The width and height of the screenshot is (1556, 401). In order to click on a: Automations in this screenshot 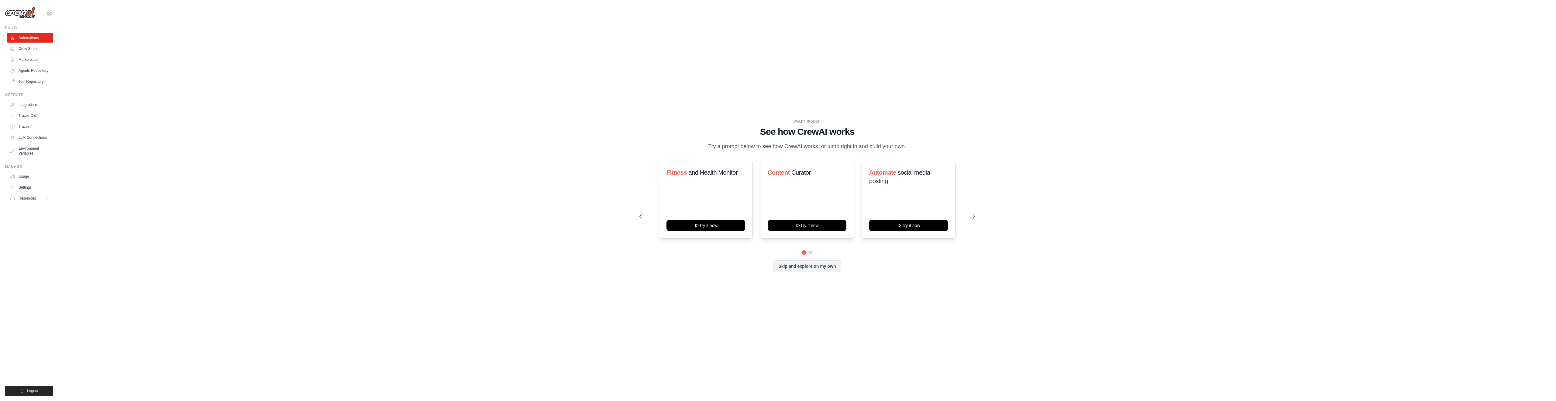, I will do `click(30, 38)`.